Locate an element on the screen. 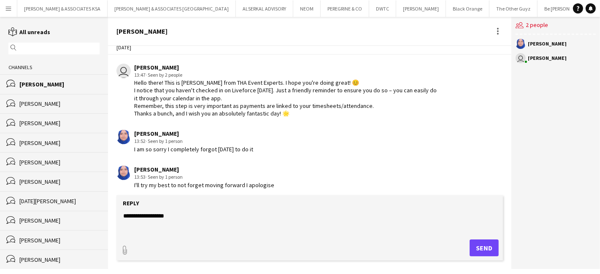 Image resolution: width=600 pixels, height=274 pixels. span: · Seen by 2 people is located at coordinates (164, 75).